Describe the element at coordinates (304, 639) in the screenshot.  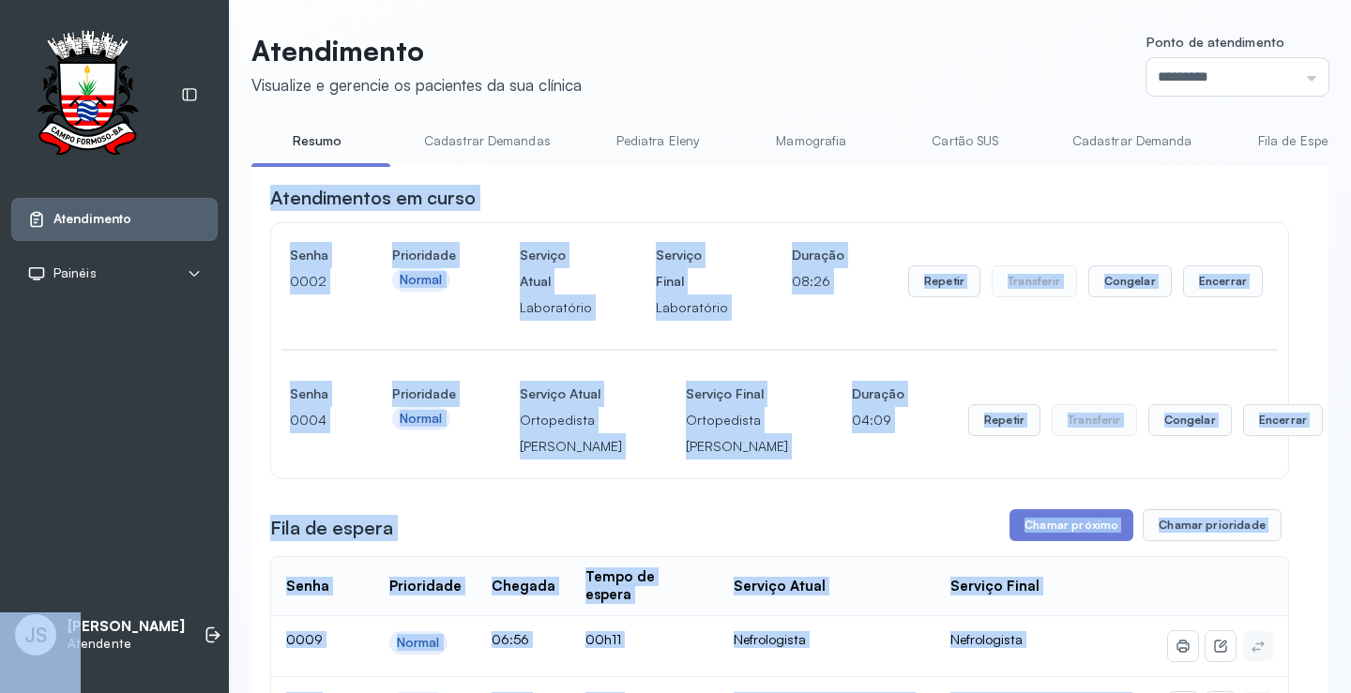
I see `span: 0009` at that location.